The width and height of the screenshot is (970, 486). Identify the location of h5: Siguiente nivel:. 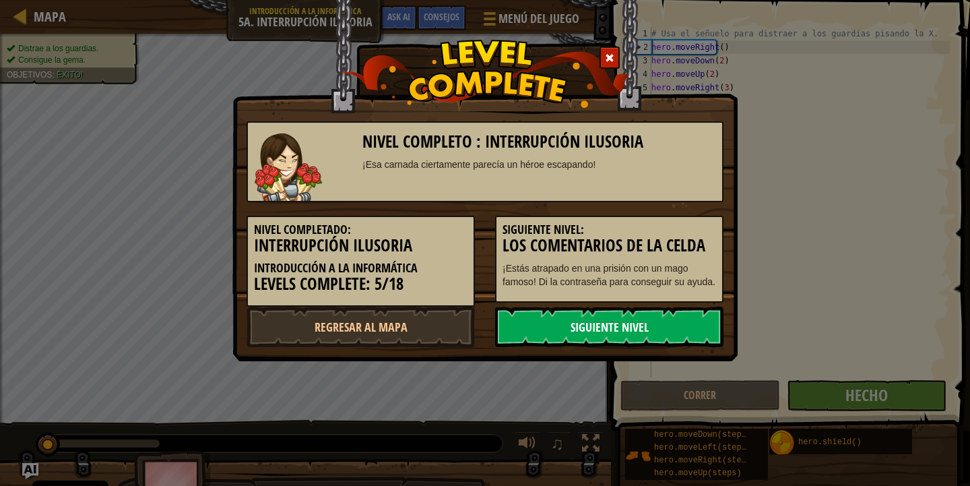
(609, 230).